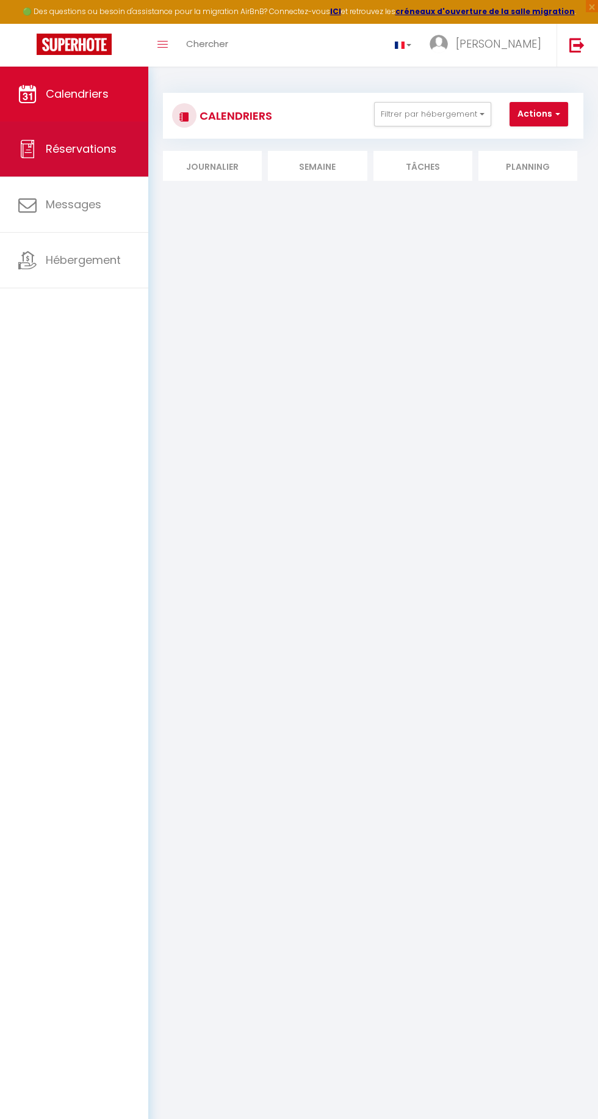 The image size is (598, 1119). What do you see at coordinates (485, 11) in the screenshot?
I see `a: créneaux d'ouverture de la salle migration` at bounding box center [485, 11].